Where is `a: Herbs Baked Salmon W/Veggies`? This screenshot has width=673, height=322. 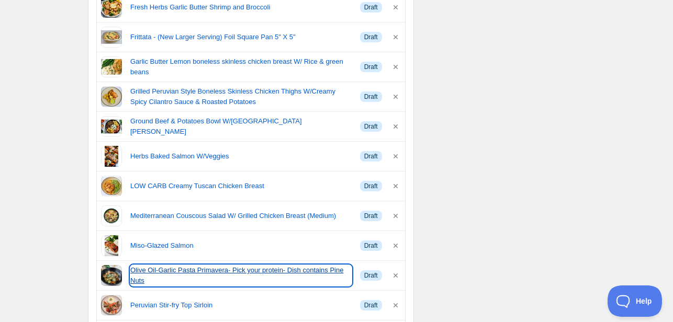 a: Herbs Baked Salmon W/Veggies is located at coordinates (241, 156).